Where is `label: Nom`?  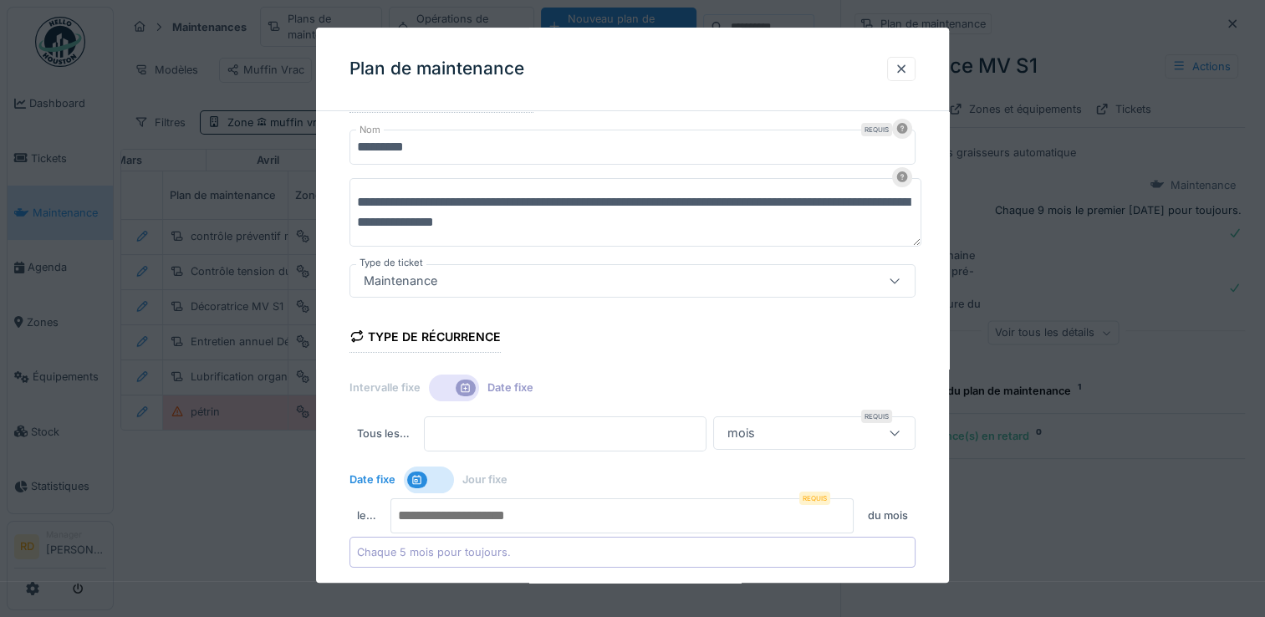
label: Nom is located at coordinates (369, 130).